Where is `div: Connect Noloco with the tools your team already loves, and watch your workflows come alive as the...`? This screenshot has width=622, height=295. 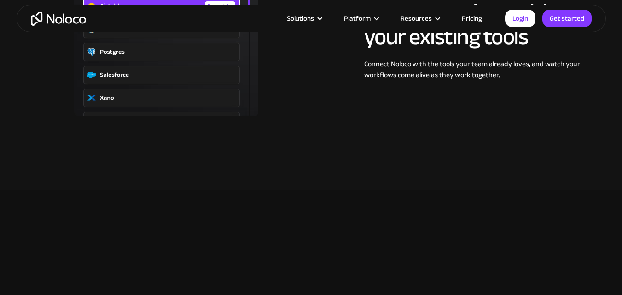
div: Connect Noloco with the tools your team already loves, and watch your workflows come alive as the... is located at coordinates (480, 70).